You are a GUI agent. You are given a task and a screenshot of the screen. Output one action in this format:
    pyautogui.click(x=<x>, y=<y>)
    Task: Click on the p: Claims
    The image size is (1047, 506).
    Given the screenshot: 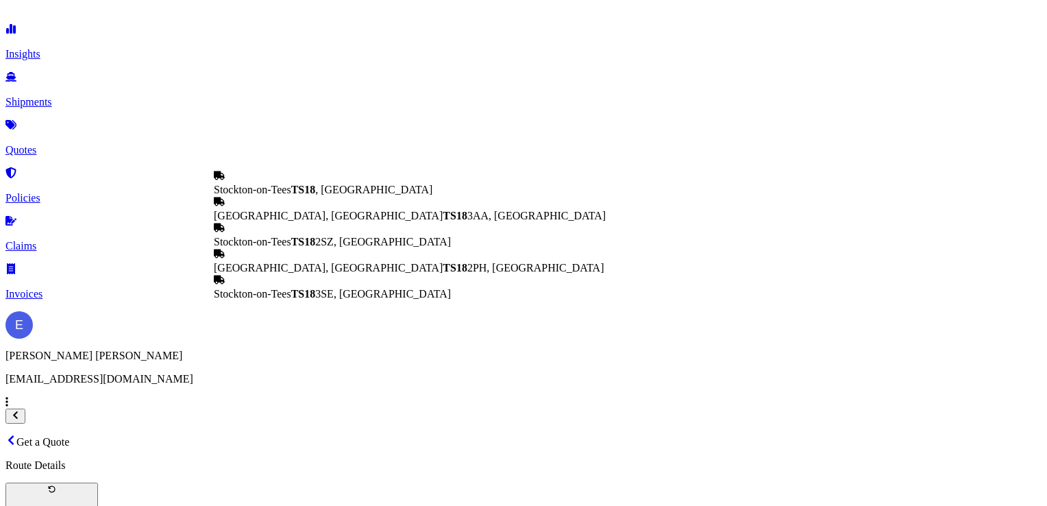 What is the action you would take?
    pyautogui.click(x=523, y=246)
    